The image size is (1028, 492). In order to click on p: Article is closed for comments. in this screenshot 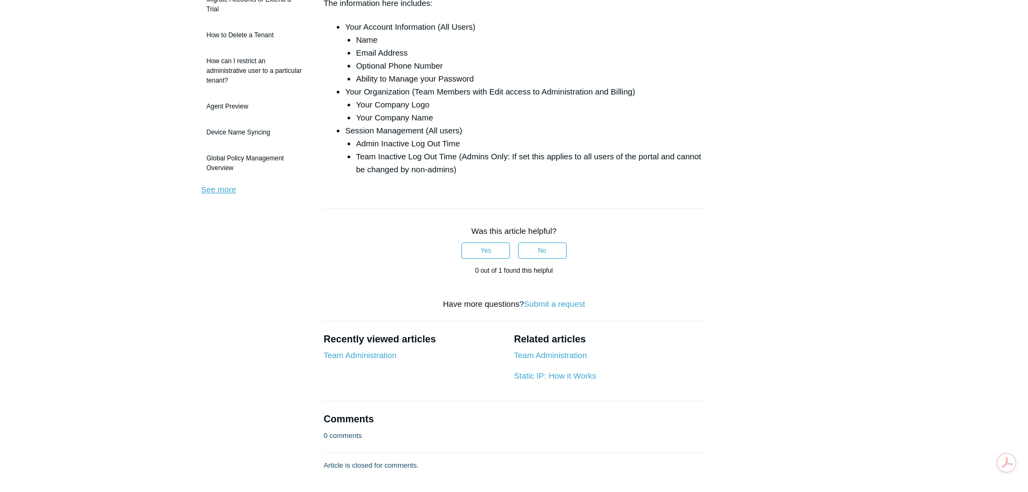, I will do `click(371, 465)`.